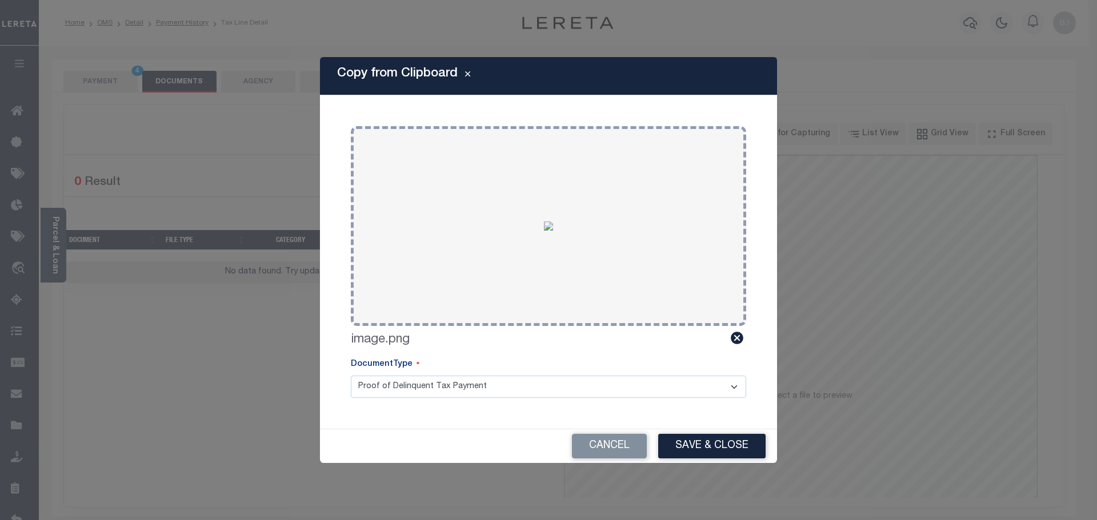  I want to click on label: DocumentType, so click(385, 365).